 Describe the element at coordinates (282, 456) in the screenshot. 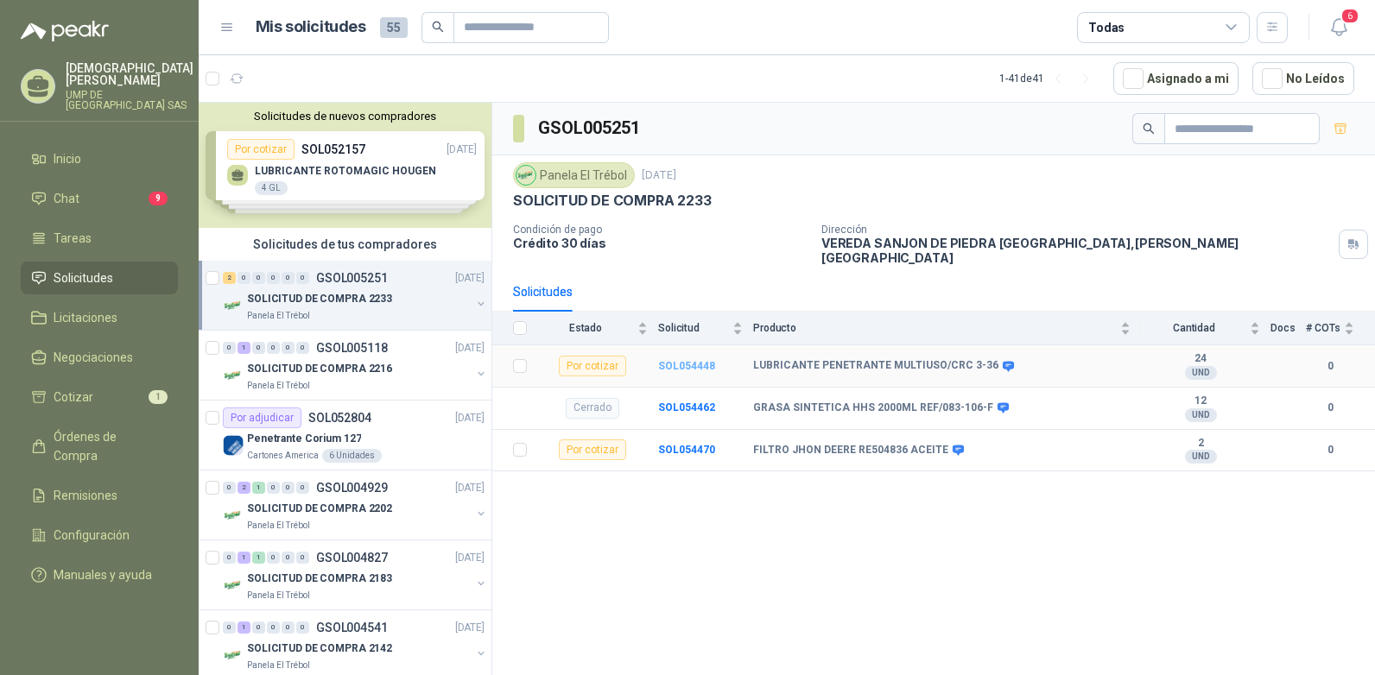

I see `p: Cartones America` at that location.